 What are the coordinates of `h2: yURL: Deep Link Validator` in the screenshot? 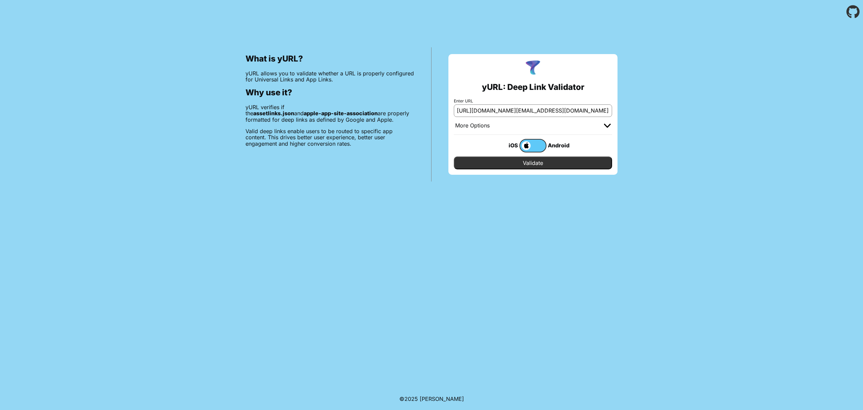 It's located at (533, 87).